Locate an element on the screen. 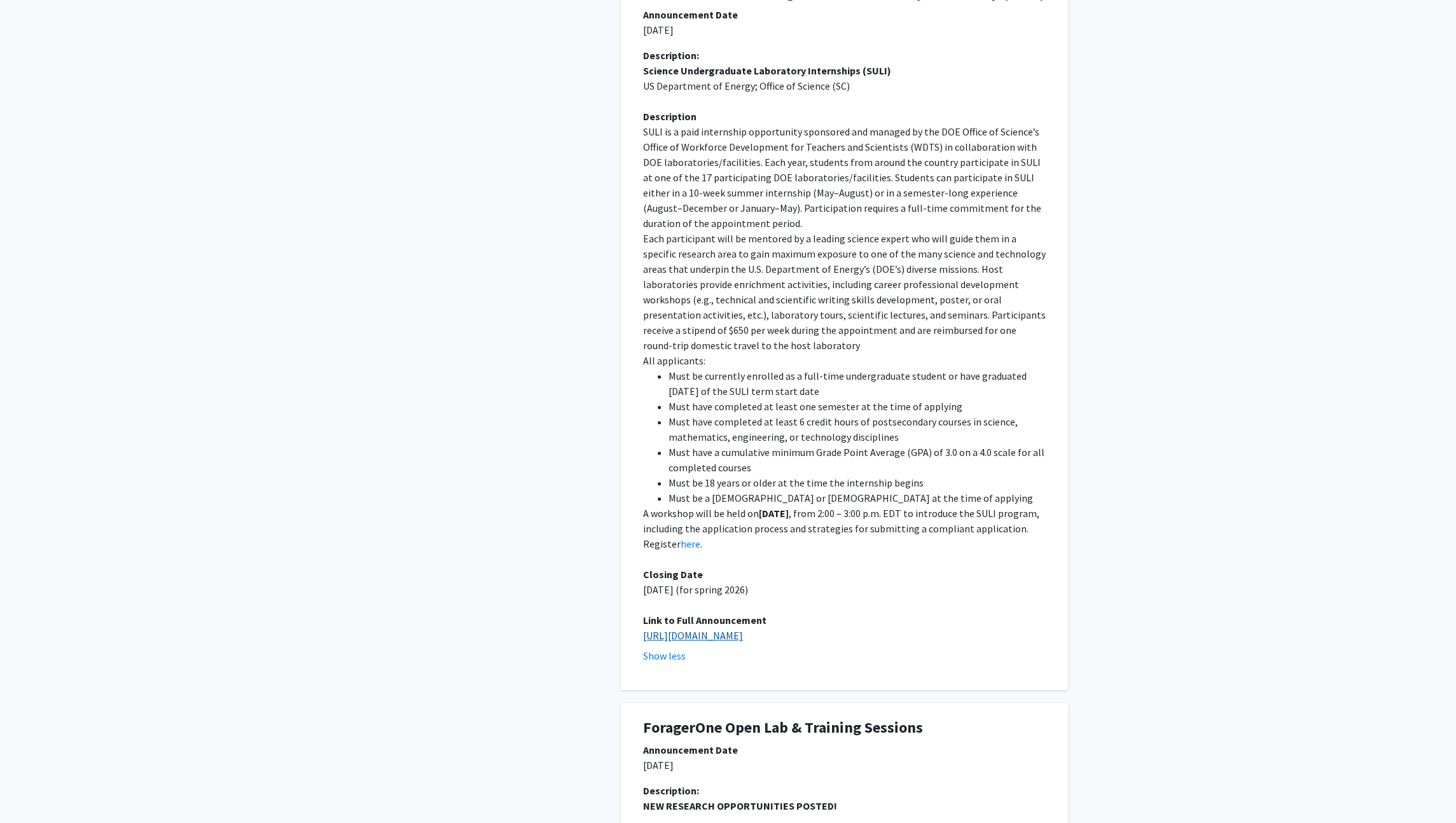  li: Must have a cumulative minimum Grade Point Average (GPA) of 3.0 on a 4.0 scale for all completed ... is located at coordinates (857, 460).